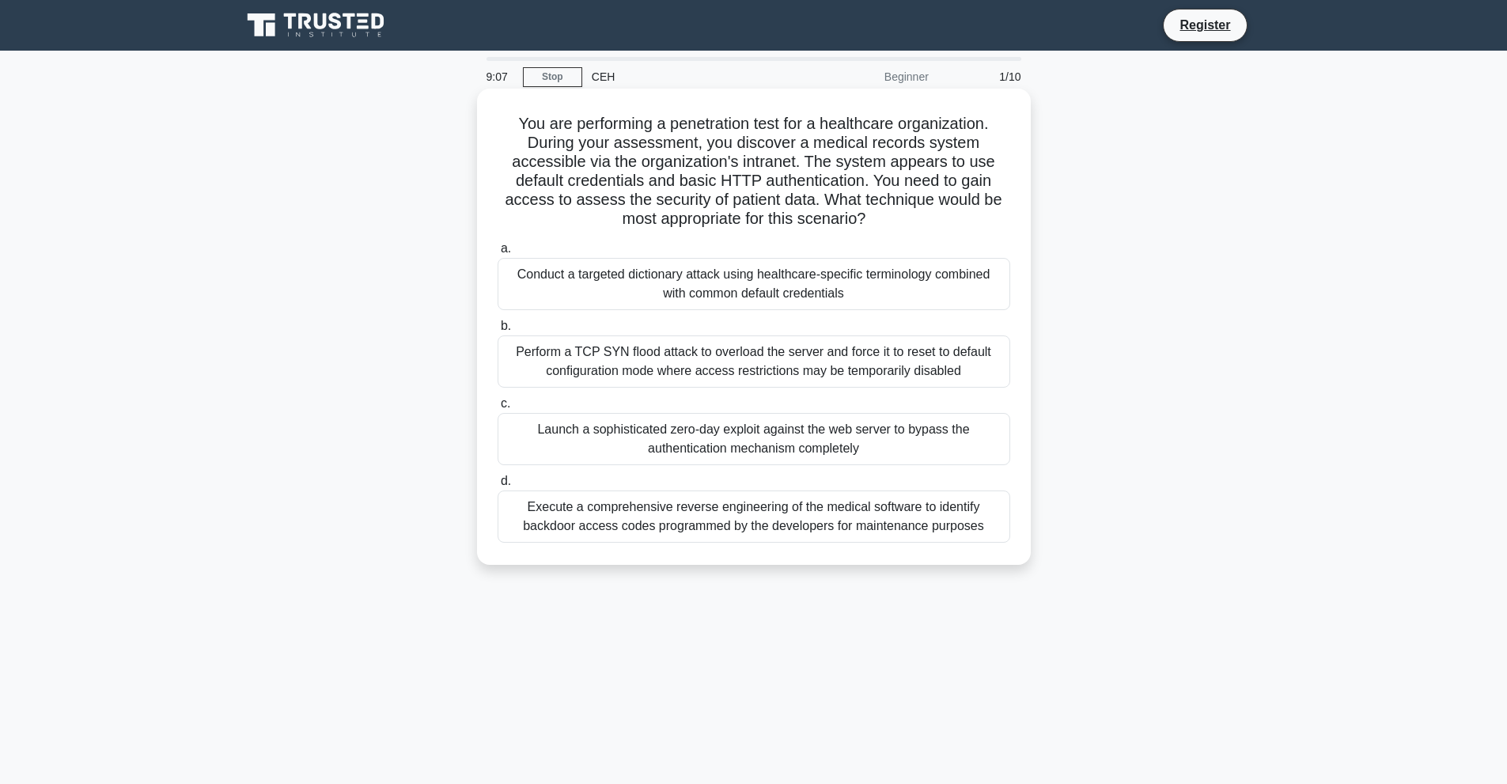 The image size is (1507, 784). I want to click on div: CEH, so click(691, 77).